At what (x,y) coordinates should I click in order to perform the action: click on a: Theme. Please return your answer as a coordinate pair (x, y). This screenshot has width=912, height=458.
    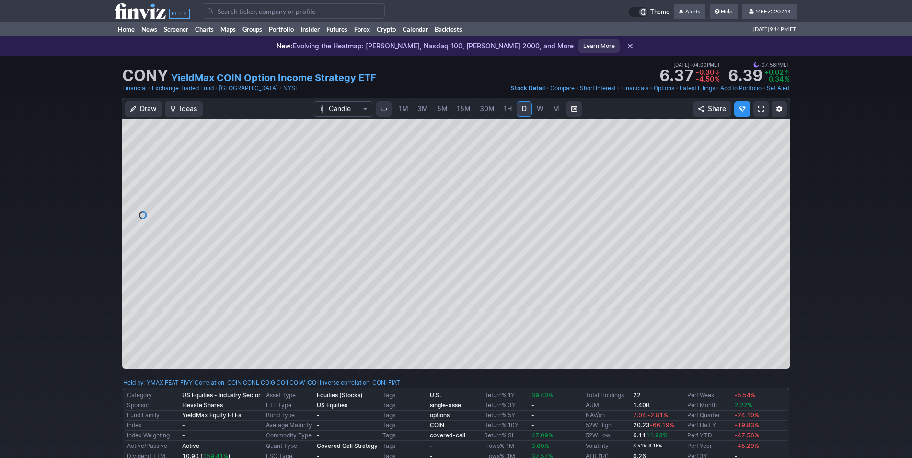
    Looking at the image, I should click on (649, 12).